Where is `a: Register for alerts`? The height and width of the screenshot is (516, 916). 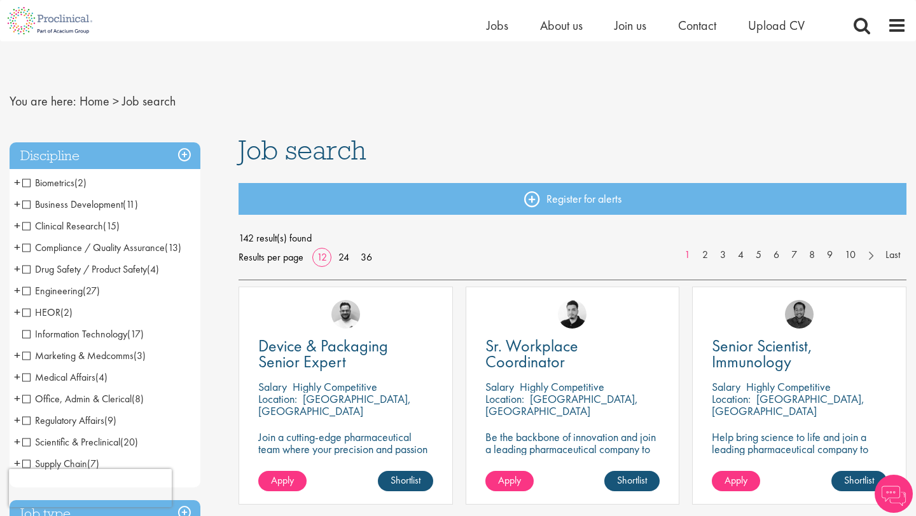
a: Register for alerts is located at coordinates (572, 199).